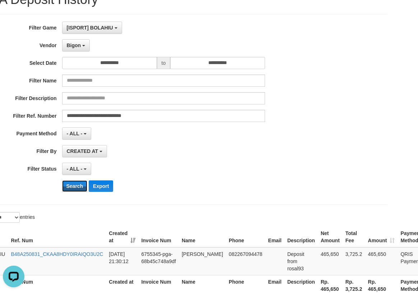  Describe the element at coordinates (159, 236) in the screenshot. I see `th: Invoice Num` at that location.